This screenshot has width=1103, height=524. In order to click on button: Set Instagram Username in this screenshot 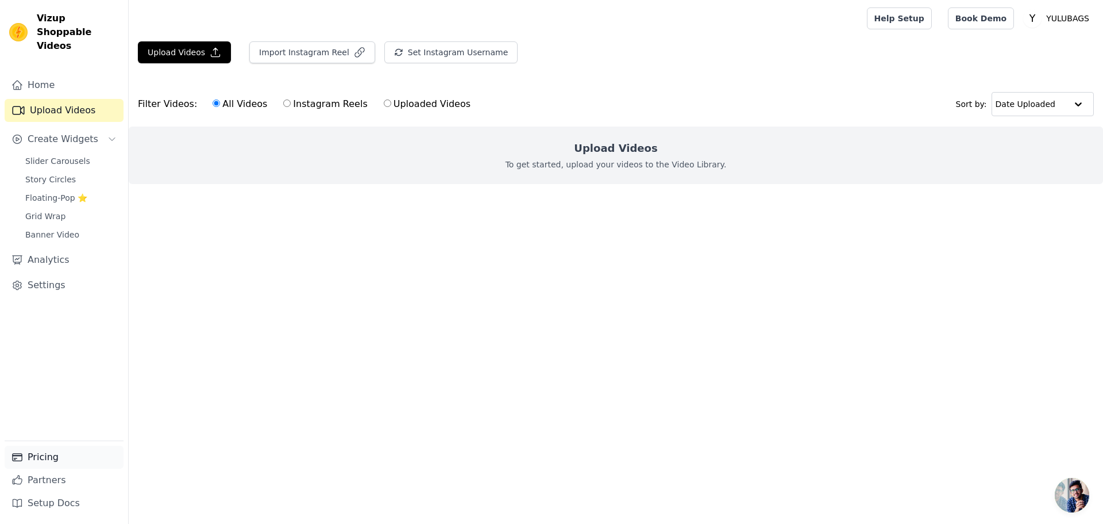, I will do `click(451, 52)`.